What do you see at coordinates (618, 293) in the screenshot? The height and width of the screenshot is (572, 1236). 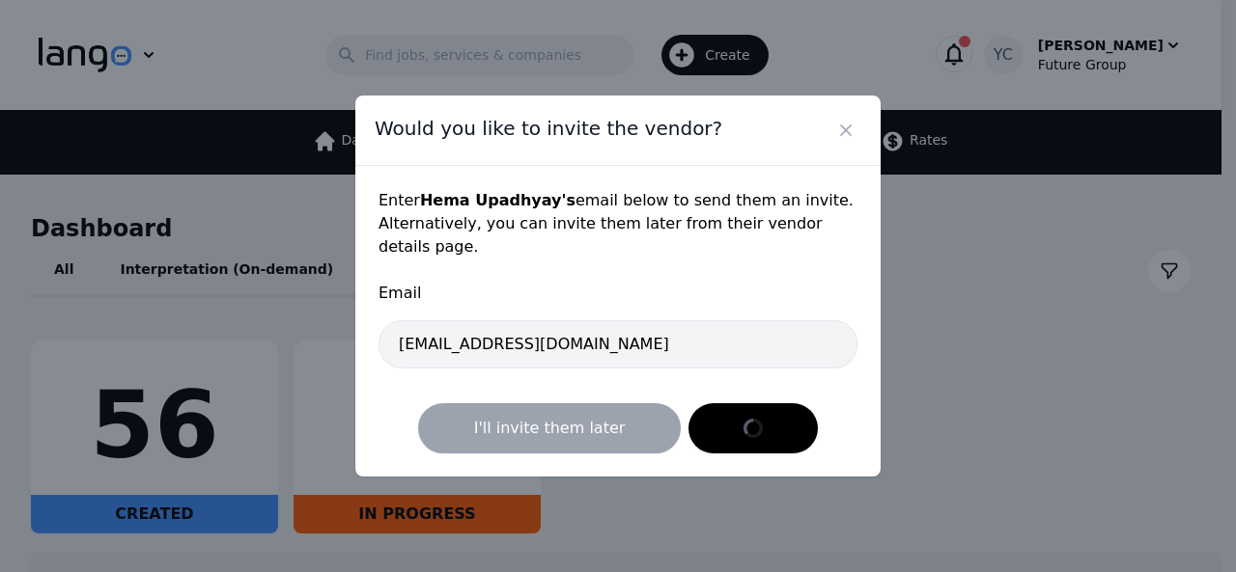 I see `span: Email` at bounding box center [618, 293].